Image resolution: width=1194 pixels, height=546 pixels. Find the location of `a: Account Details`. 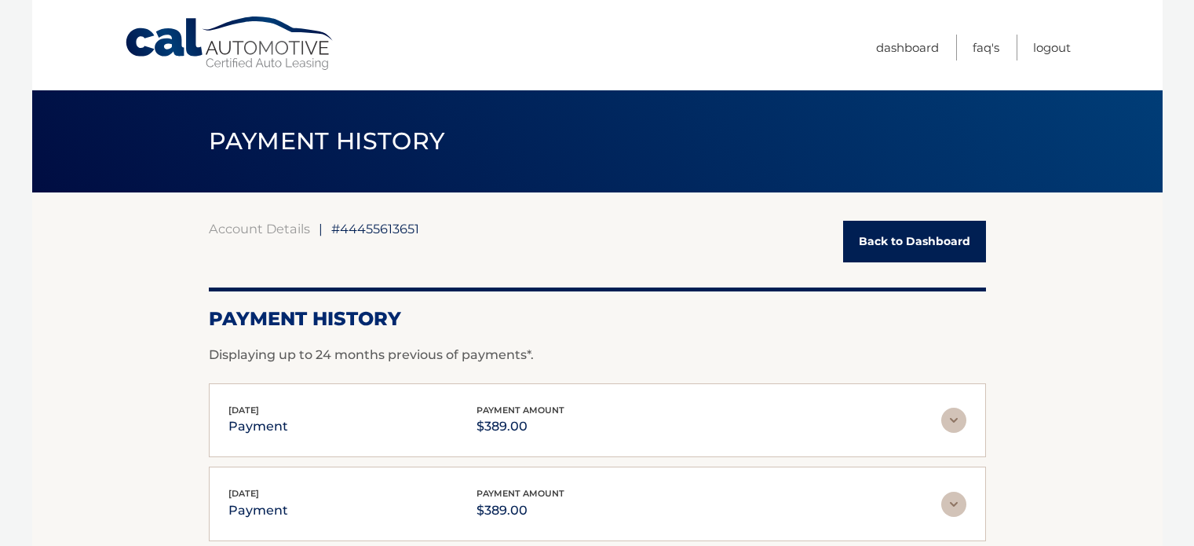

a: Account Details is located at coordinates (259, 228).